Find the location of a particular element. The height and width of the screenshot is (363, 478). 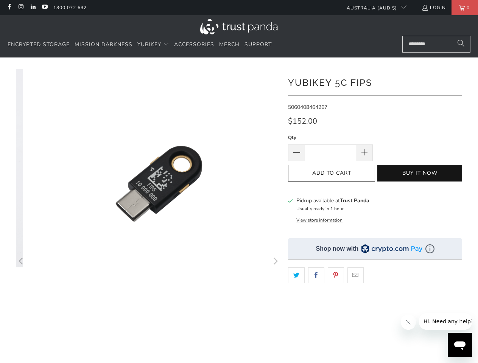

a: Share this on Pinterest is located at coordinates (336, 276).